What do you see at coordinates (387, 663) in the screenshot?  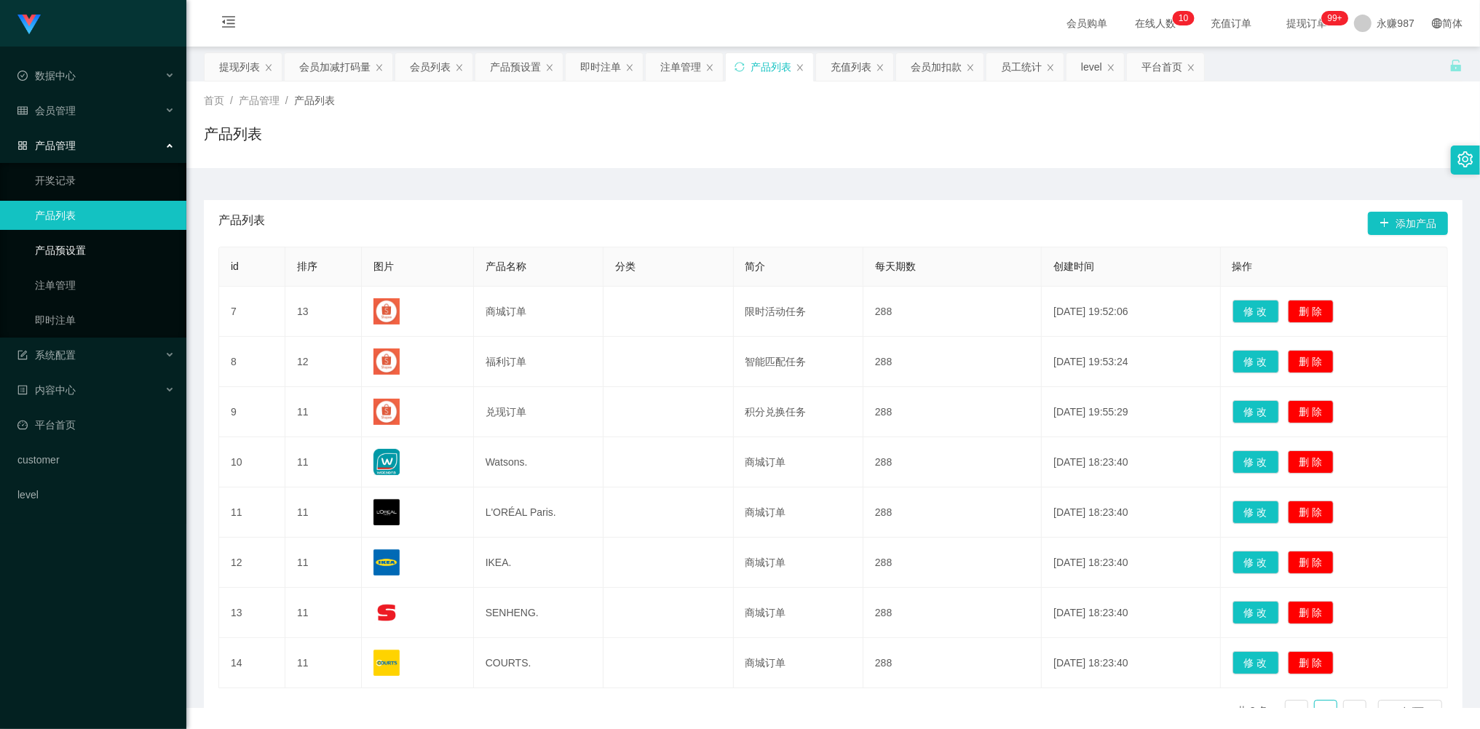 I see `img: 68834ba7a3d5b.png` at bounding box center [387, 663].